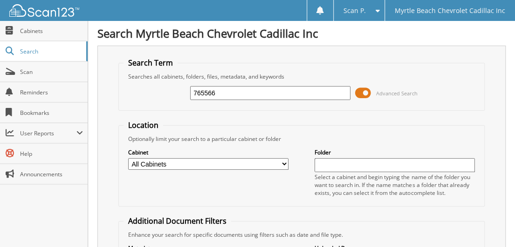 This screenshot has height=247, width=515. Describe the element at coordinates (397, 93) in the screenshot. I see `span: Advanced Search` at that location.